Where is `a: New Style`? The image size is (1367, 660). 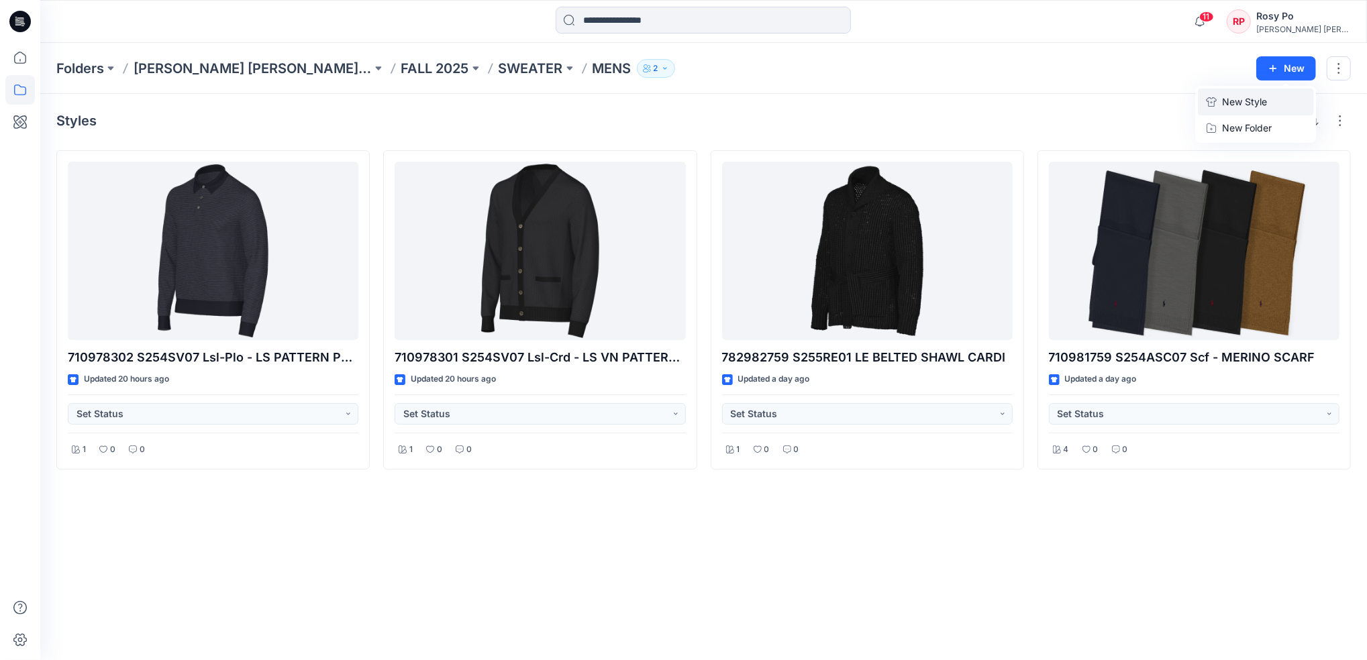 a: New Style is located at coordinates (1256, 102).